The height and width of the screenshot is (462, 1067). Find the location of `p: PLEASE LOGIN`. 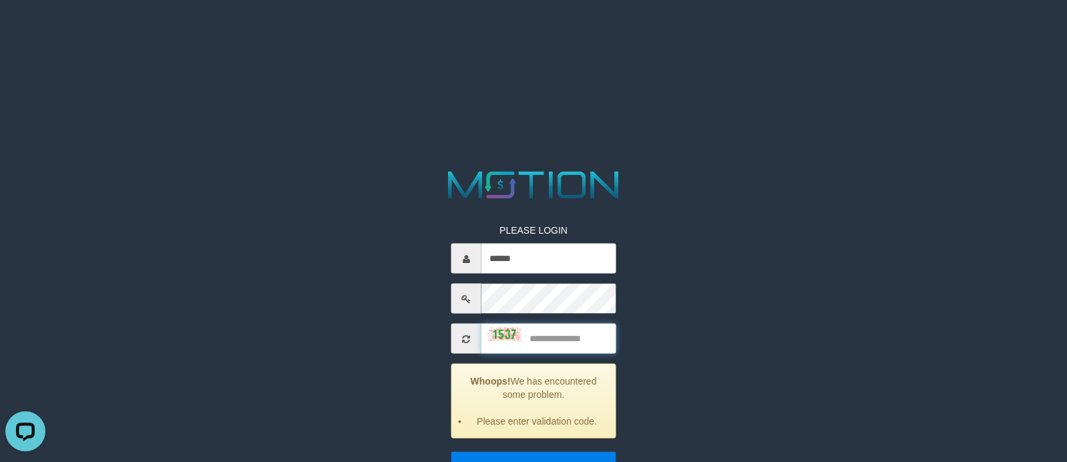

p: PLEASE LOGIN is located at coordinates (533, 230).